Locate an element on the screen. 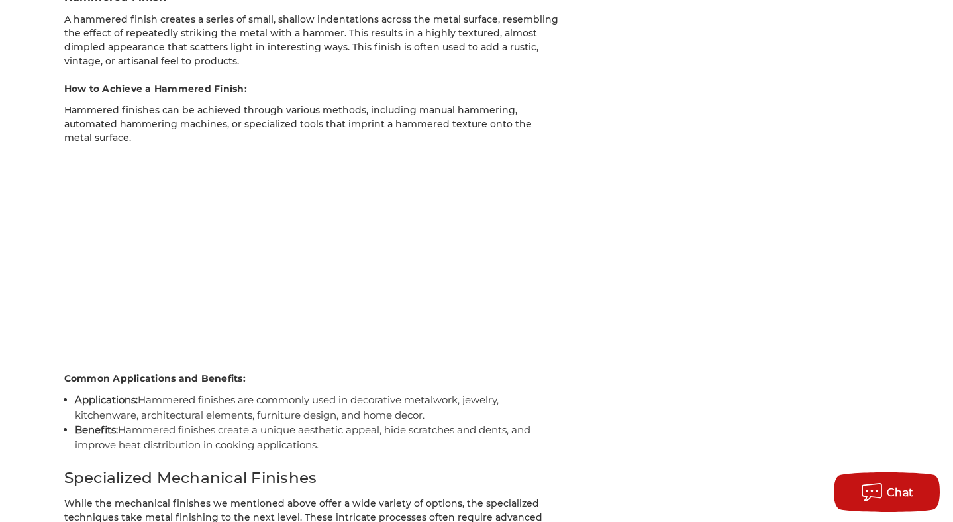 The width and height of the screenshot is (953, 522). li: Hammered finishes are commonly used in decorative metalwork, jewelry, kitchenware, architectural ... is located at coordinates (318, 408).